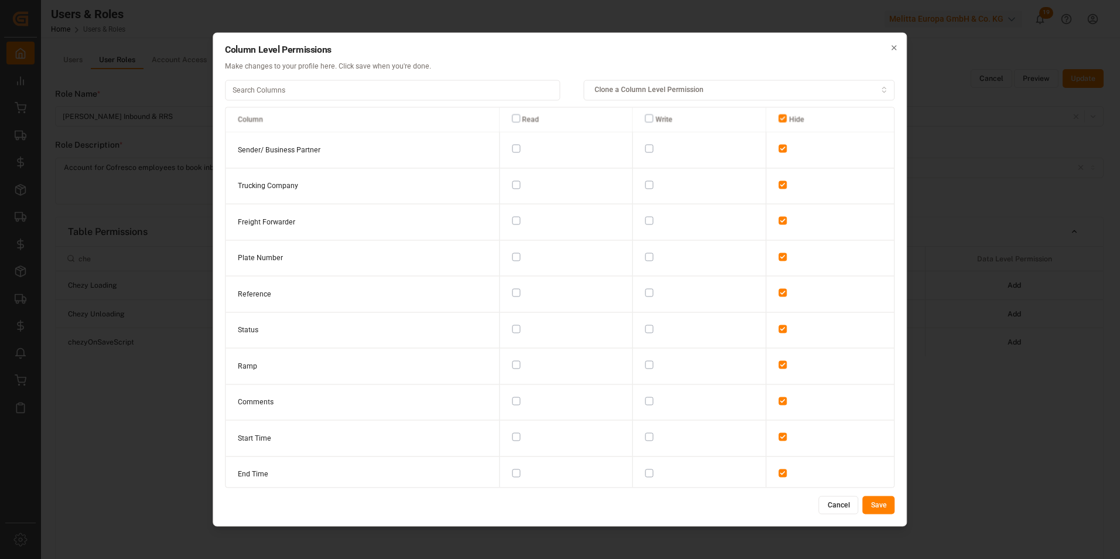  I want to click on td: Status, so click(362, 330).